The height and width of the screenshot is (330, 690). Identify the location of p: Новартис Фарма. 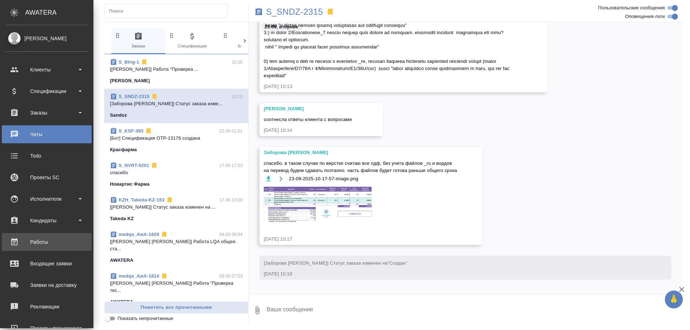
(130, 184).